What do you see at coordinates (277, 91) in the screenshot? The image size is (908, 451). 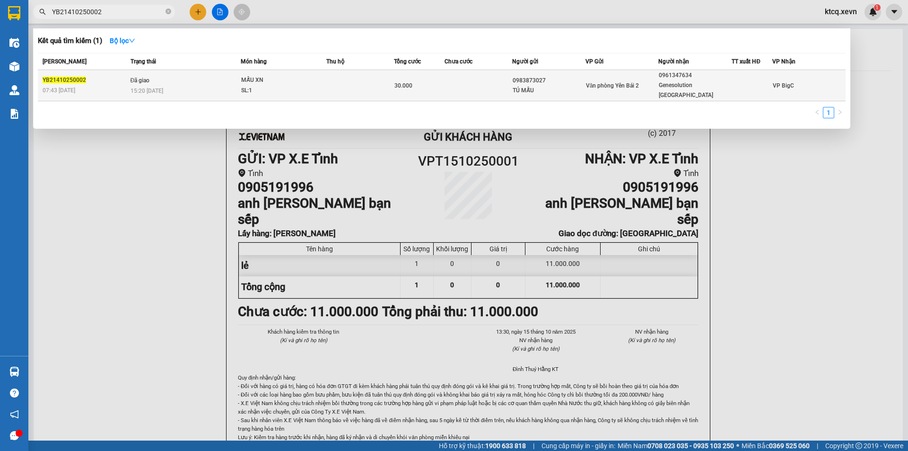 I see `div: SL: 1` at bounding box center [277, 91].